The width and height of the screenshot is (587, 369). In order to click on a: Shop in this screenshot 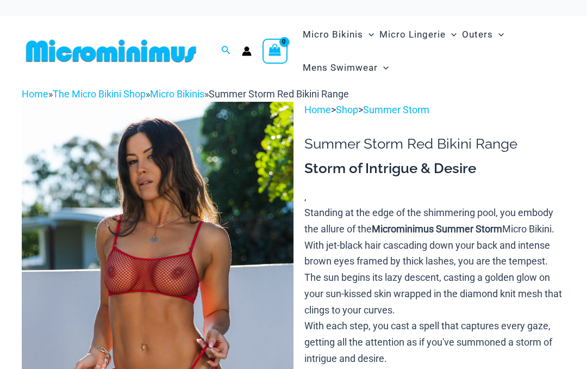, I will do `click(347, 109)`.